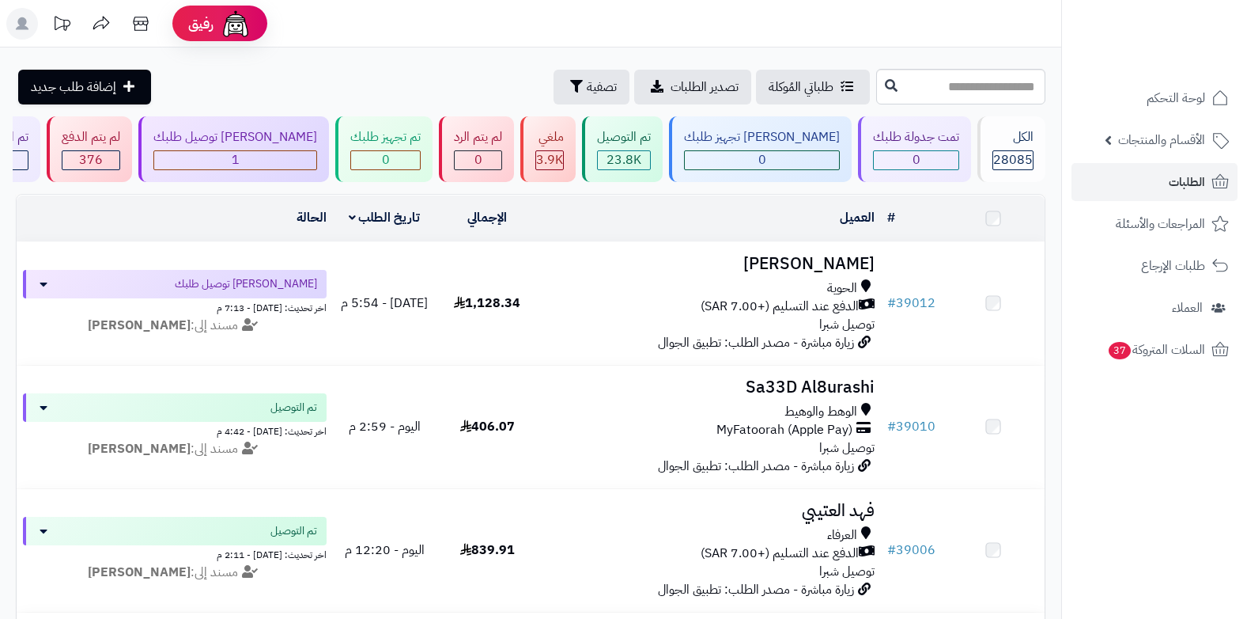 The width and height of the screenshot is (1247, 619). Describe the element at coordinates (705, 87) in the screenshot. I see `span: تصدير الطلبات` at that location.